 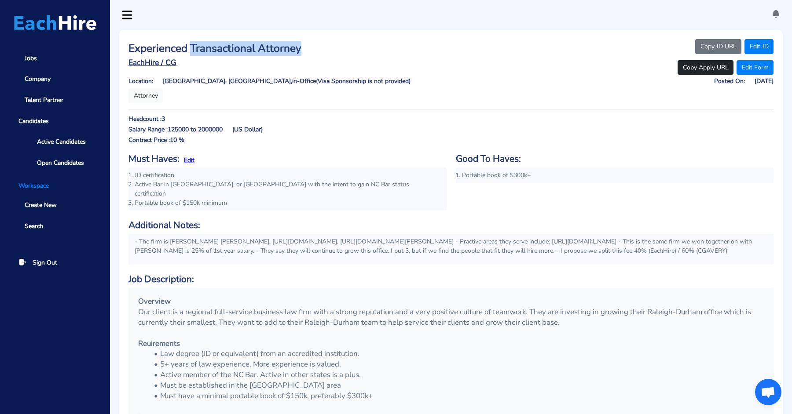 What do you see at coordinates (451, 279) in the screenshot?
I see `h6: Job Description:` at bounding box center [451, 279].